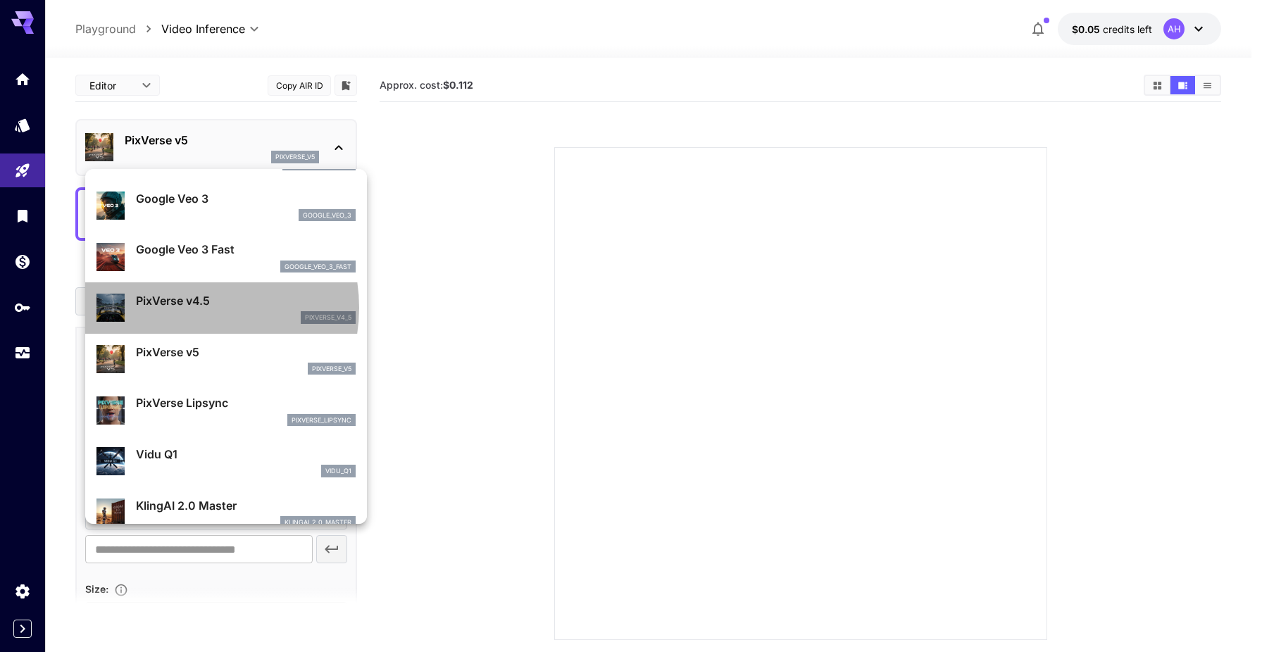  Describe the element at coordinates (318, 522) in the screenshot. I see `p: klingai_2_0_master` at that location.